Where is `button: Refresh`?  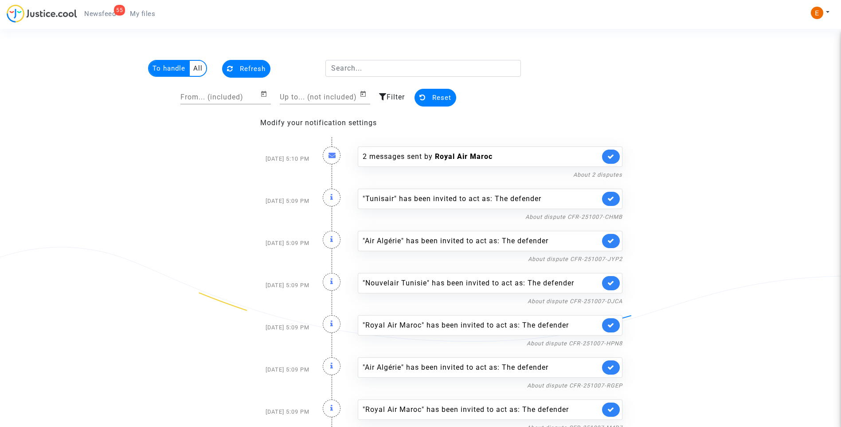
button: Refresh is located at coordinates (246, 69).